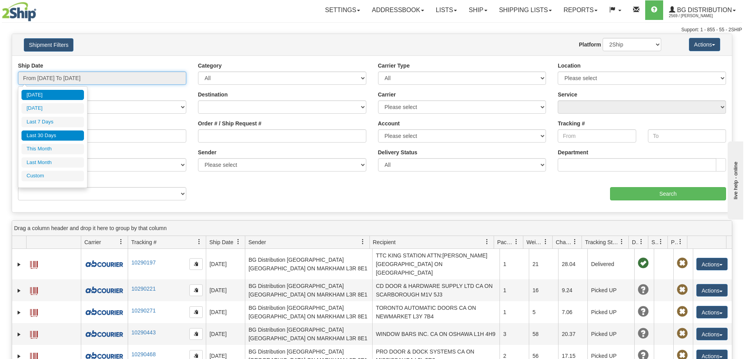 The image size is (744, 359). Describe the element at coordinates (564, 242) in the screenshot. I see `span: Charge` at that location.